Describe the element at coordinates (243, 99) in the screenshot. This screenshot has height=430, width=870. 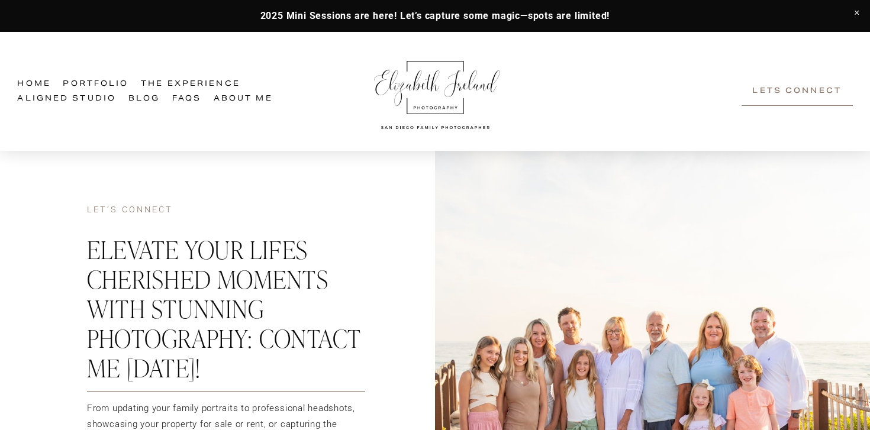
I see `a: About Me` at that location.